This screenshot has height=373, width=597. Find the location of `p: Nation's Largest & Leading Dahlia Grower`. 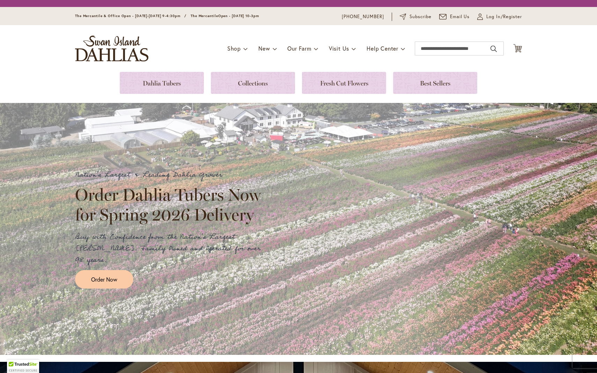

p: Nation's Largest & Leading Dahlia Grower is located at coordinates (171, 175).